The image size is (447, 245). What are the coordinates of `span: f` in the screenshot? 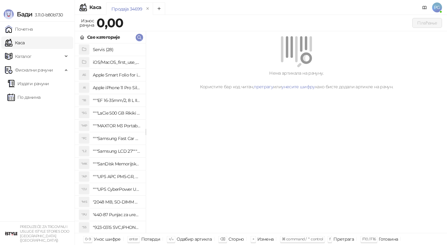 It's located at (330, 239).